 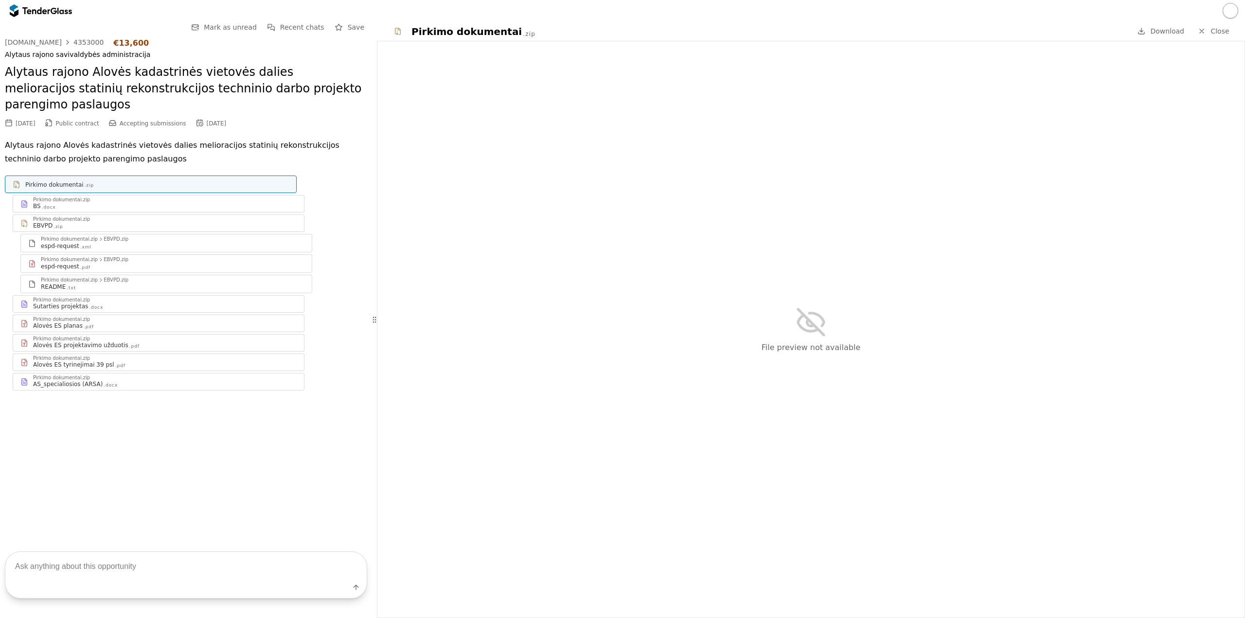 I want to click on div: .txt, so click(x=71, y=288).